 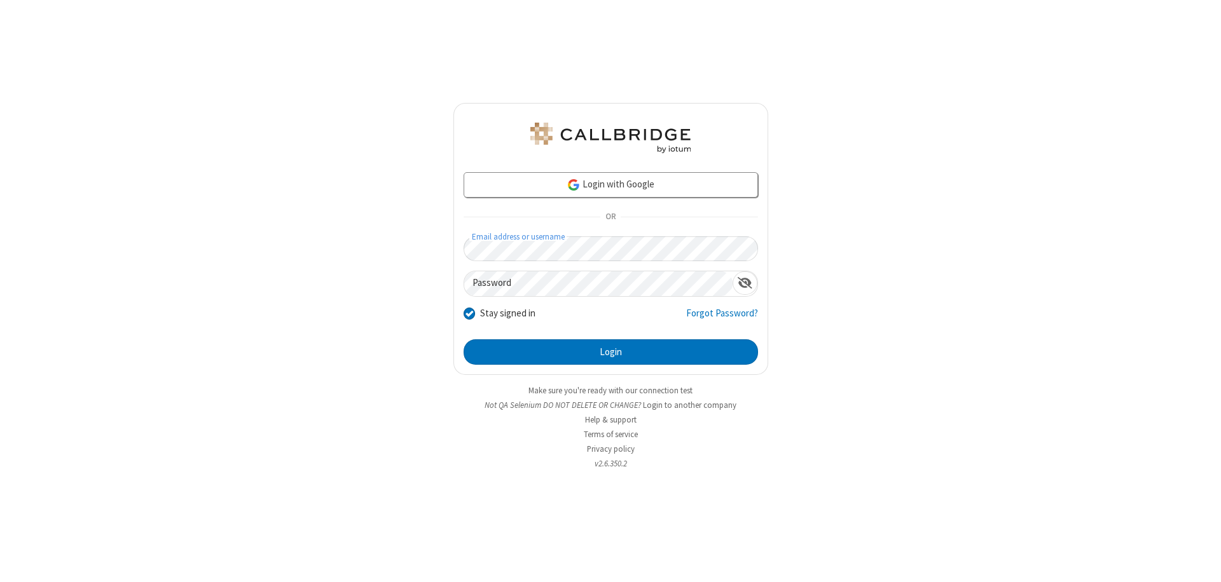 What do you see at coordinates (610, 420) in the screenshot?
I see `a: Help & support` at bounding box center [610, 420].